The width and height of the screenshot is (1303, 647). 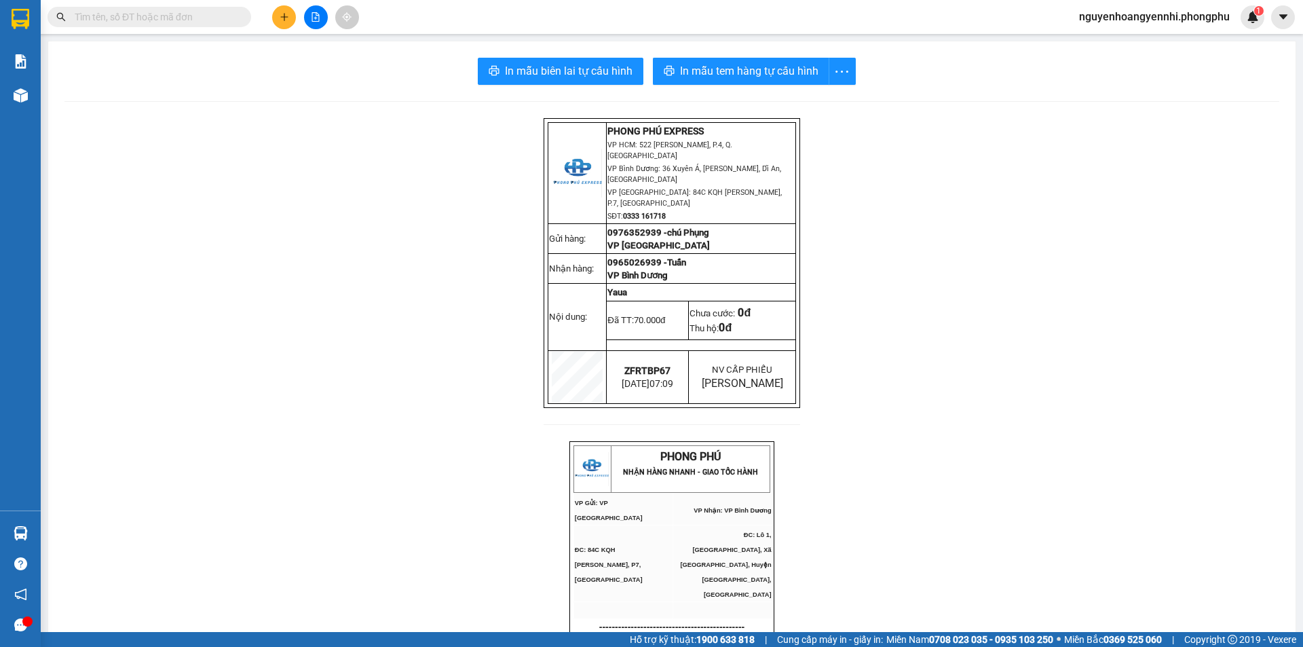 I want to click on span: file-add, so click(x=316, y=17).